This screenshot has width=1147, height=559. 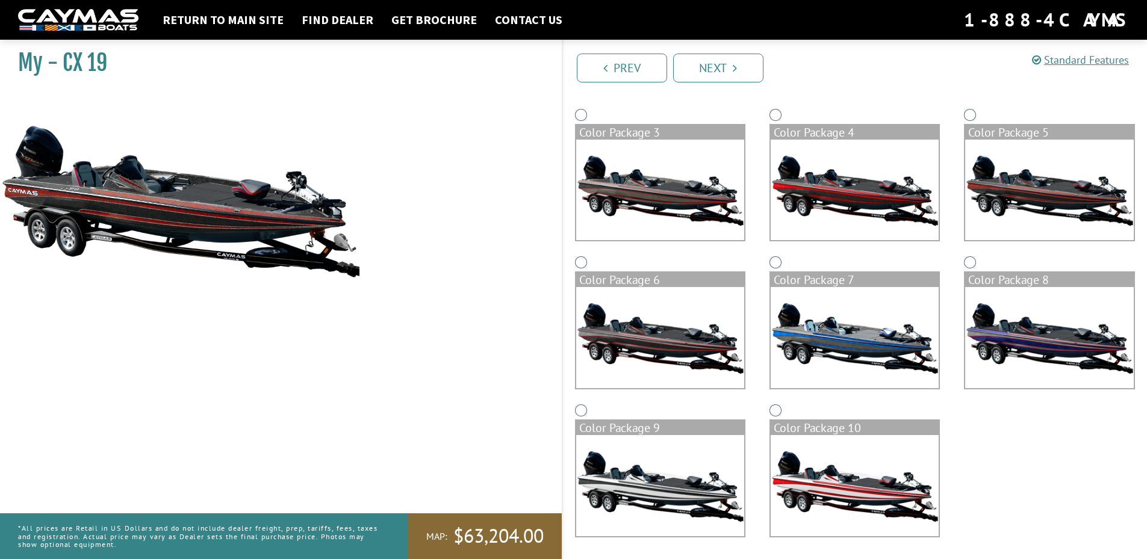 I want to click on div: 1-888-4CAYMAS, so click(x=1046, y=20).